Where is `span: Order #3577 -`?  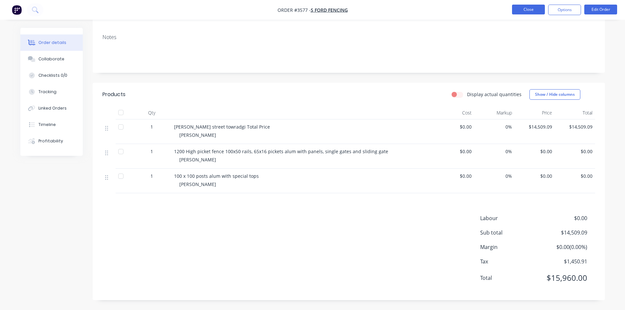
span: Order #3577 - is located at coordinates (294, 10).